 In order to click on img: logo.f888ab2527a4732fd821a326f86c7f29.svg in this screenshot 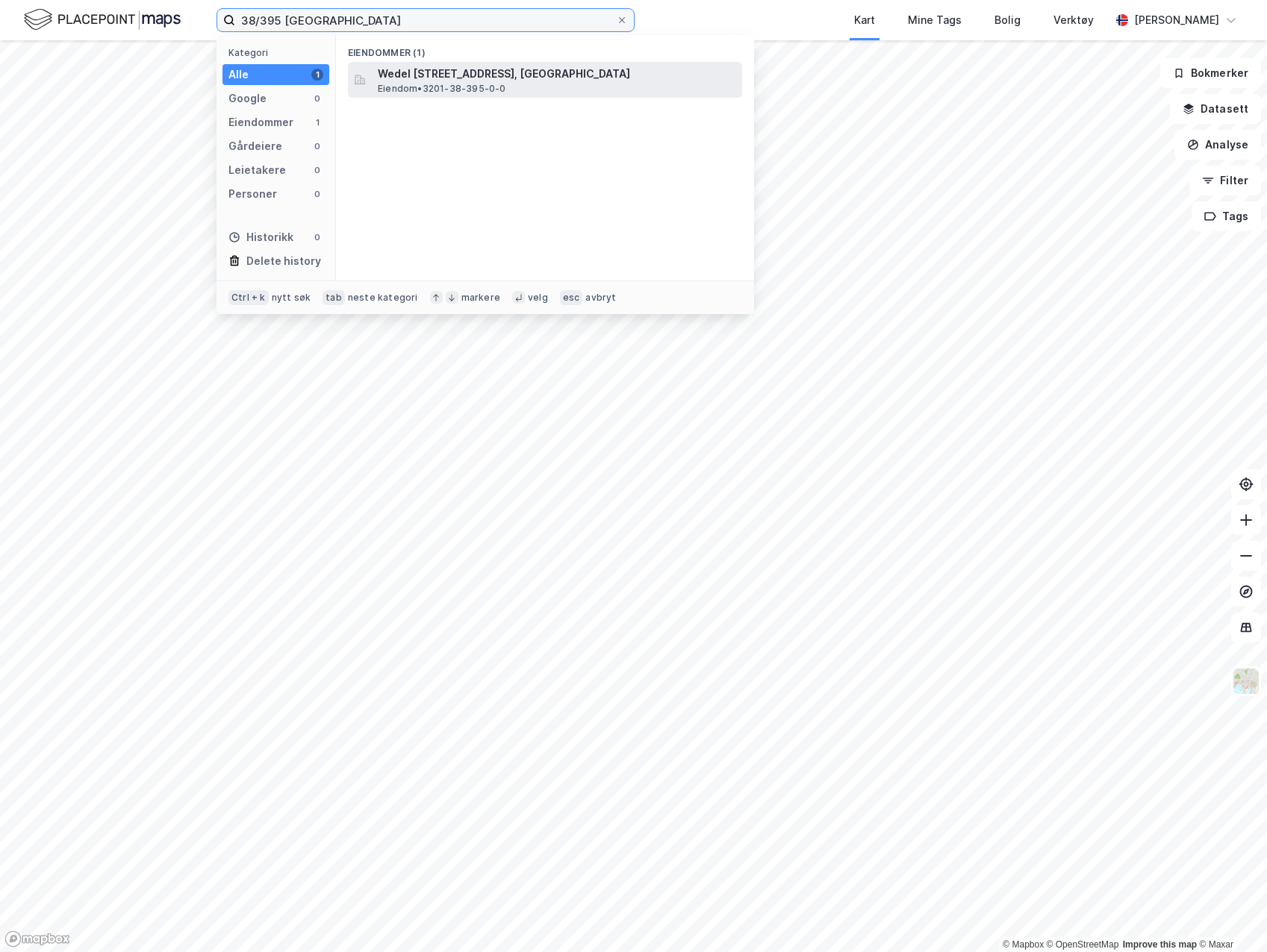, I will do `click(103, 20)`.